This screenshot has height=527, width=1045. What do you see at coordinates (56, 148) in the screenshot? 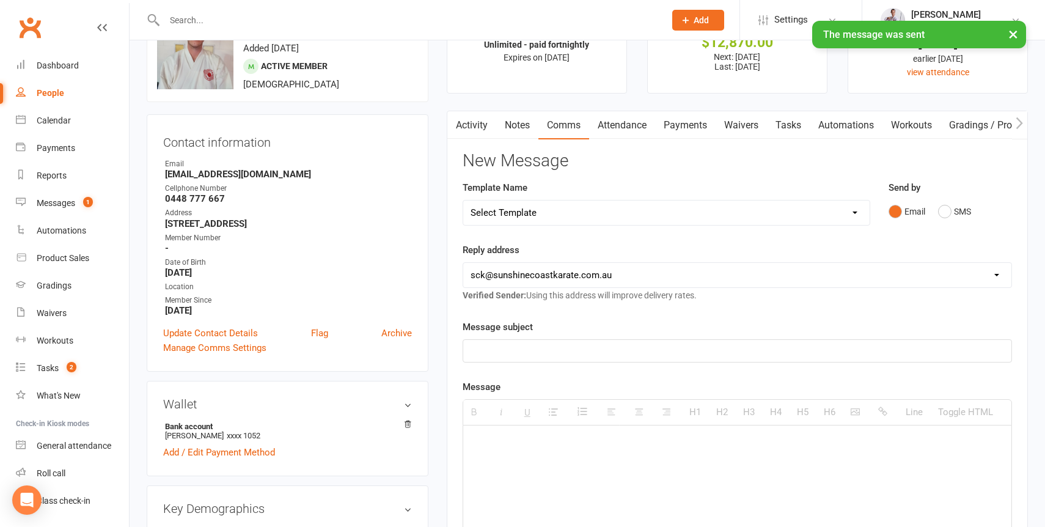
I see `div: Payments` at bounding box center [56, 148].